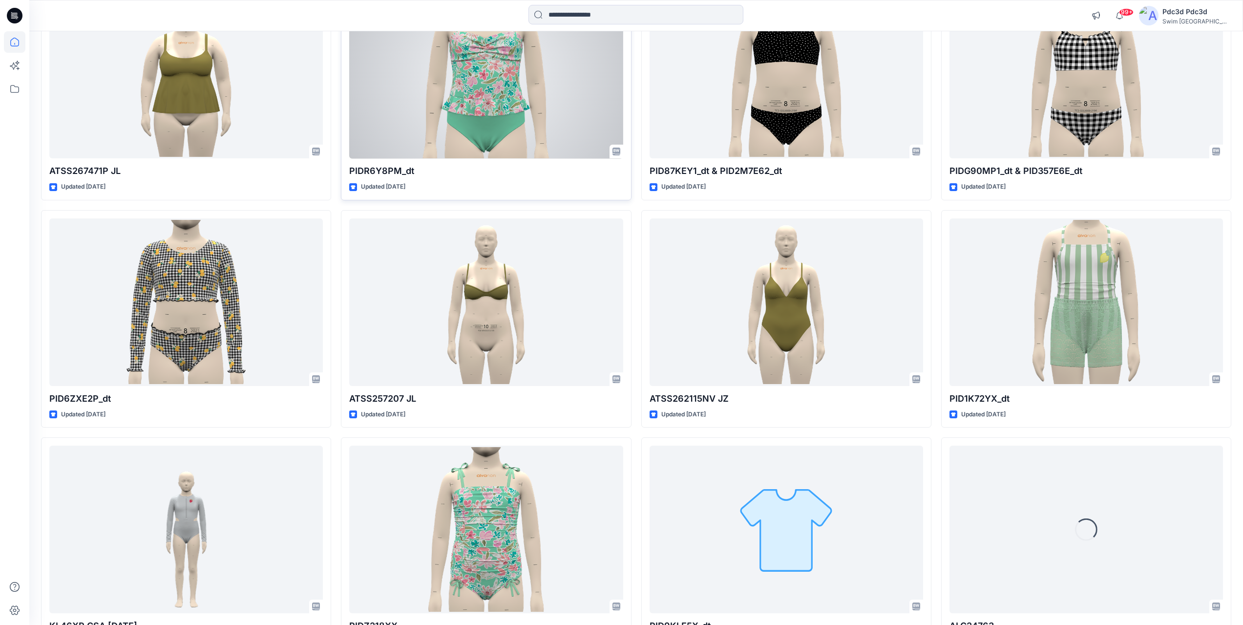 The width and height of the screenshot is (1243, 625). What do you see at coordinates (486, 302) in the screenshot?
I see `a: ATSS257207 JL` at bounding box center [486, 302].